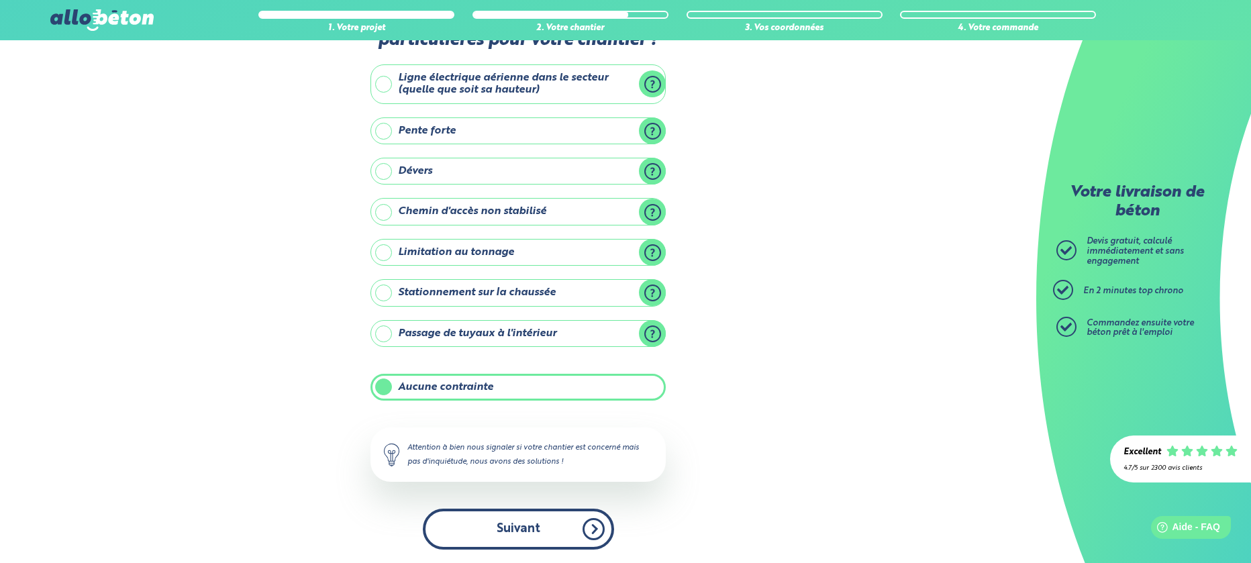  Describe the element at coordinates (518, 293) in the screenshot. I see `label: Stationnement sur la chaussée` at that location.